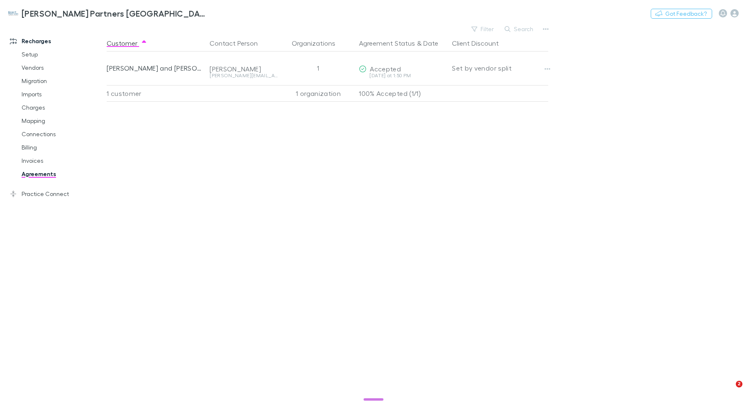 The image size is (747, 409). I want to click on a: Connections, so click(59, 134).